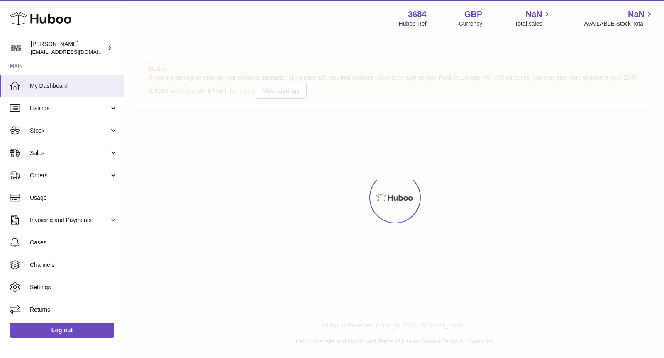  Describe the element at coordinates (69, 175) in the screenshot. I see `span: Orders` at that location.